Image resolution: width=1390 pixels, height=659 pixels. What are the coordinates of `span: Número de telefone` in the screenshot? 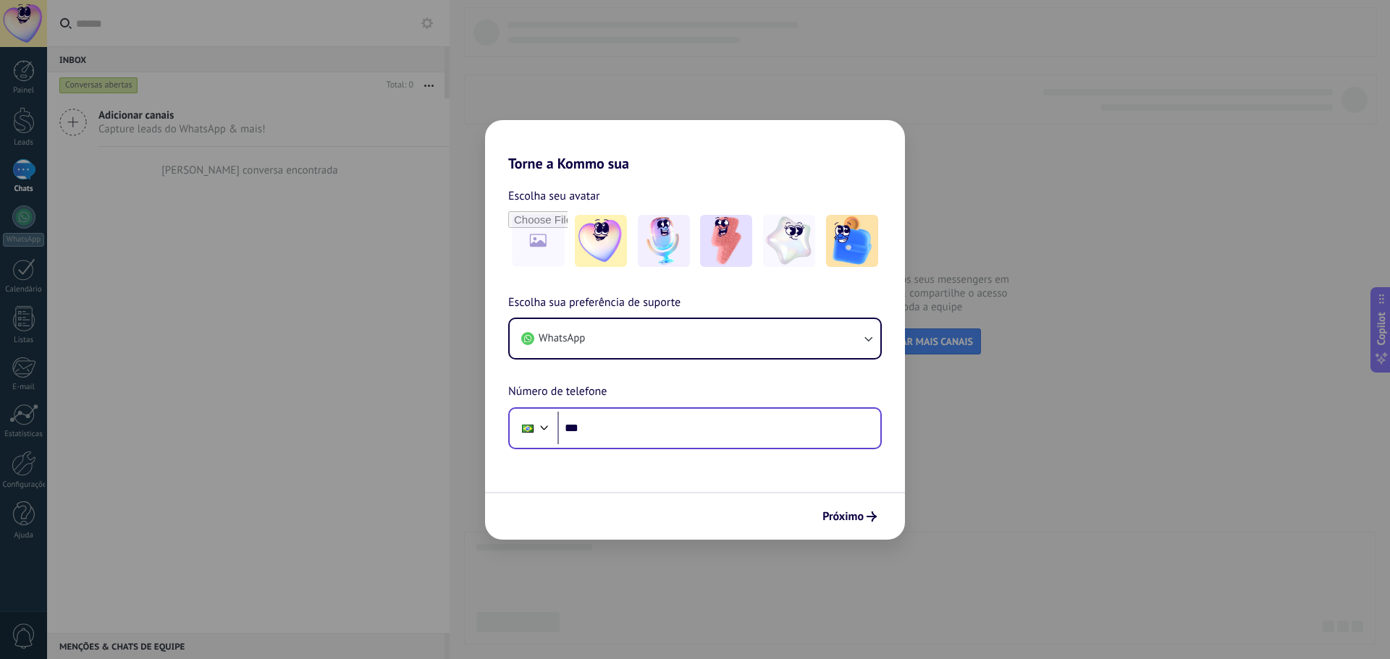 It's located at (557, 392).